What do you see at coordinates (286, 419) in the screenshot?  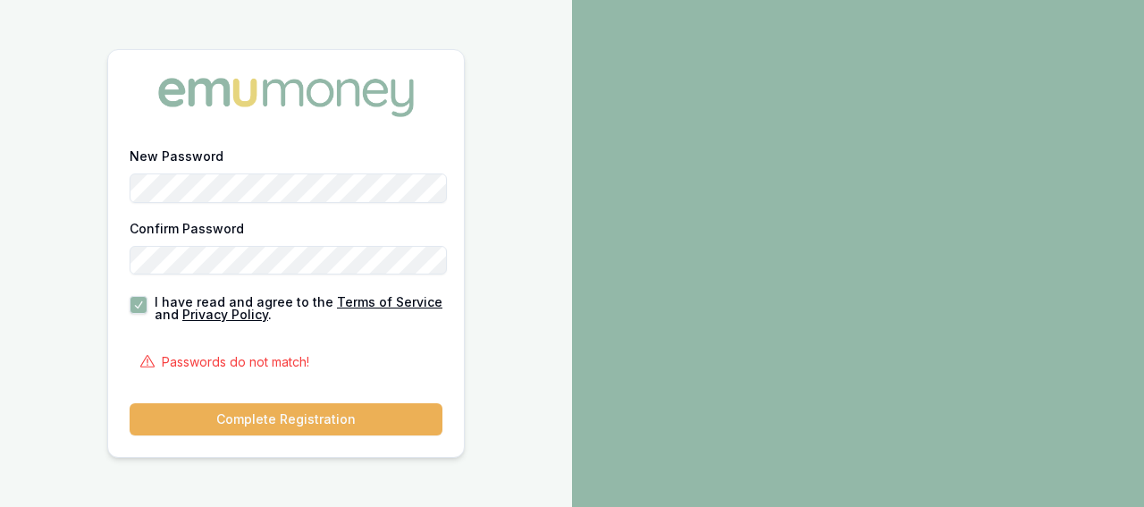 I see `button: Complete Registration` at bounding box center [286, 419].